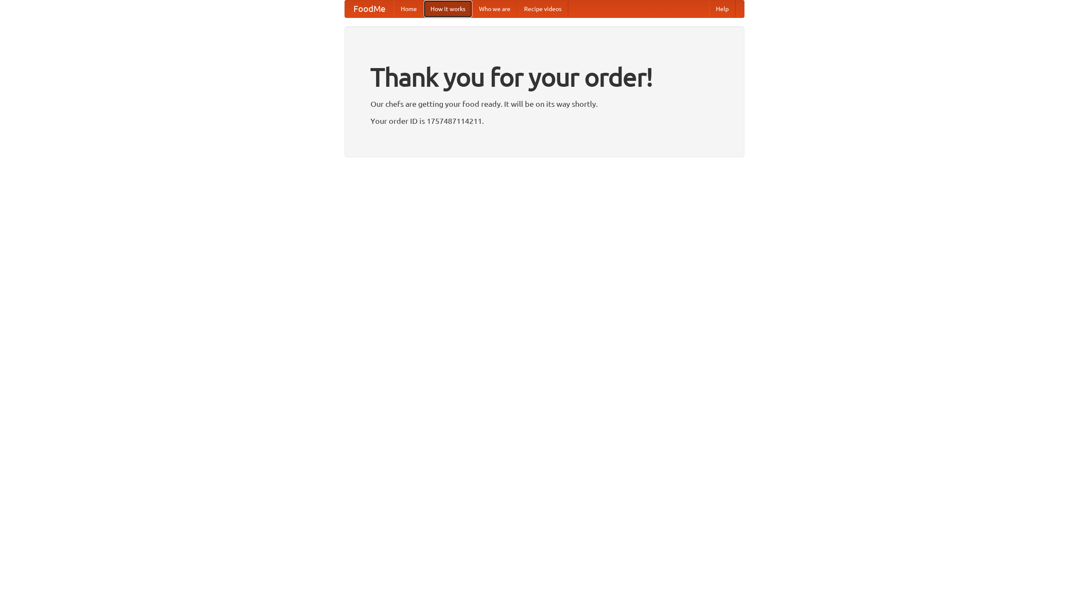 The width and height of the screenshot is (1089, 602). What do you see at coordinates (409, 9) in the screenshot?
I see `a: Home` at bounding box center [409, 9].